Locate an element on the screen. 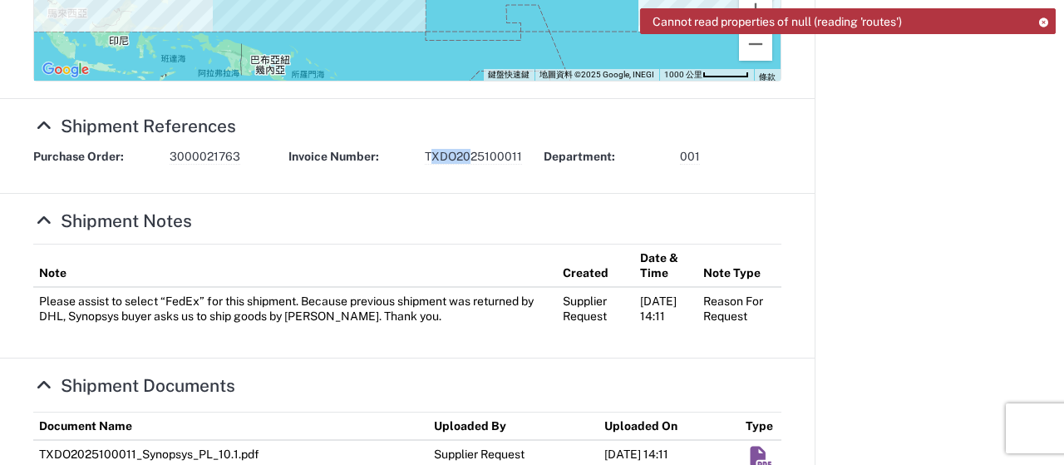 This screenshot has width=1064, height=465. button: 地圖比例：每 52 像素 1000 公里 is located at coordinates (707, 75).